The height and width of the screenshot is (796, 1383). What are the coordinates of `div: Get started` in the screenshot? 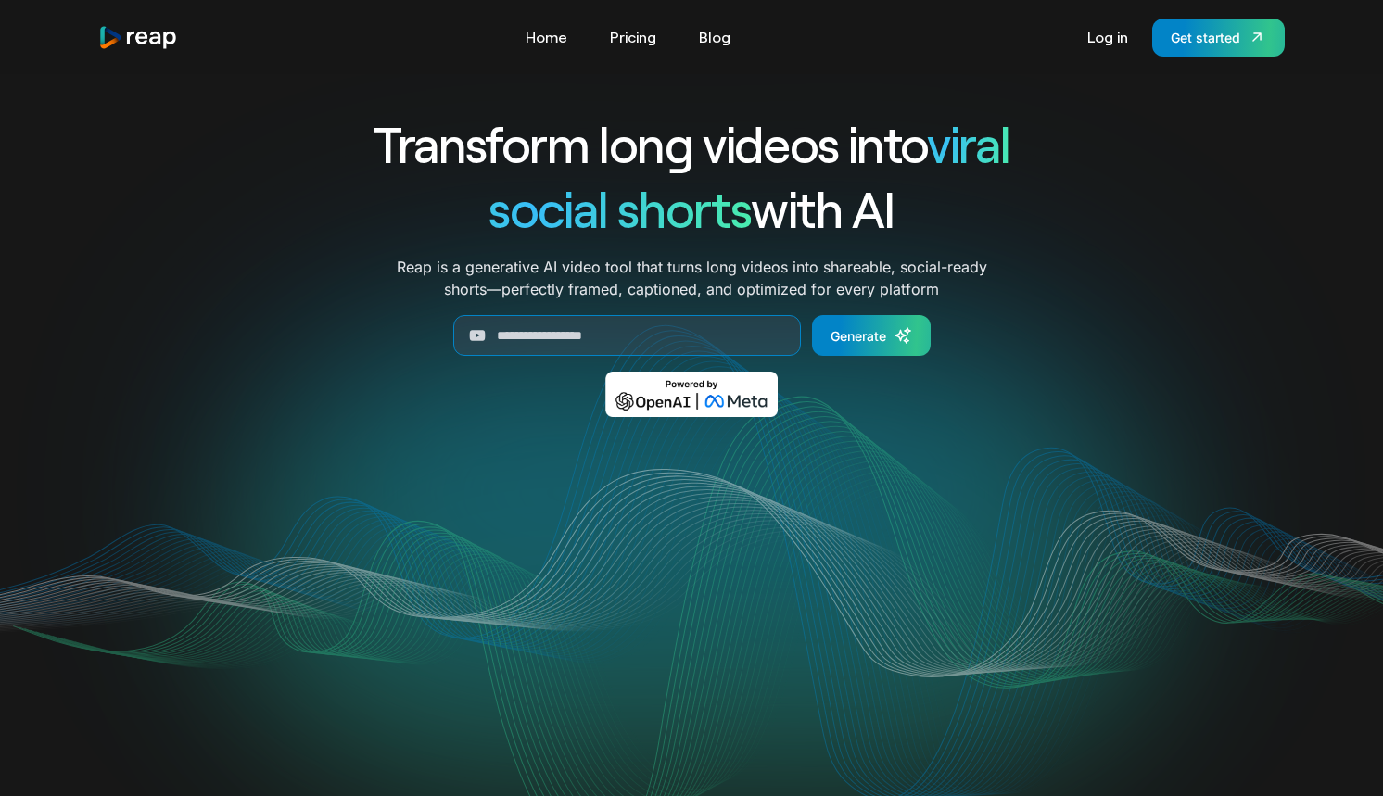 It's located at (1205, 37).